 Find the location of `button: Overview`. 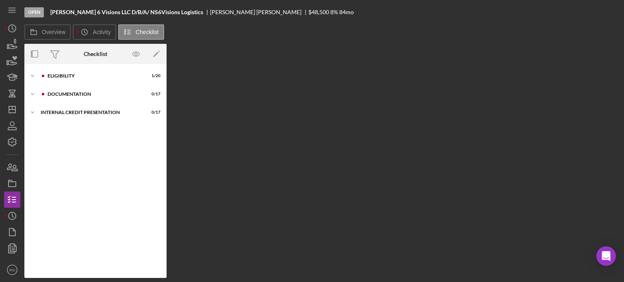

button: Overview is located at coordinates (47, 32).